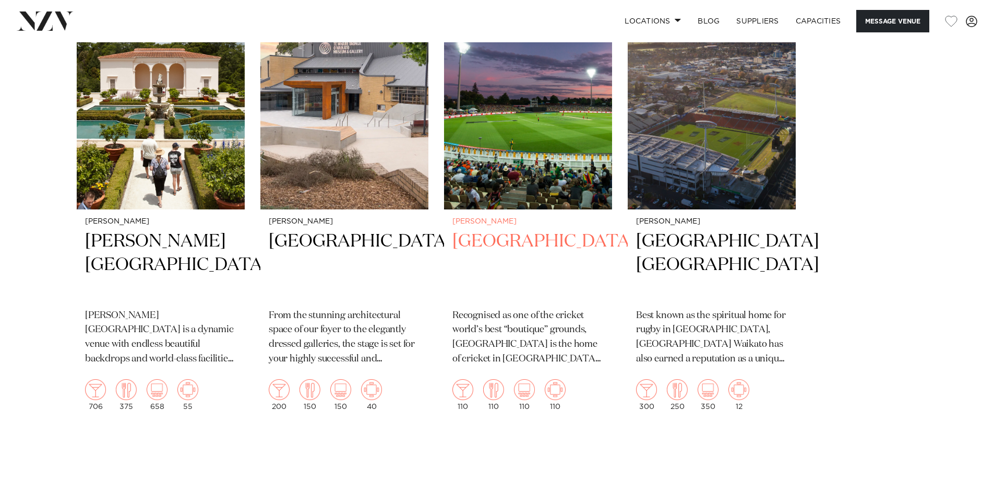  Describe the element at coordinates (45, 21) in the screenshot. I see `img: nzv-logo.png` at that location.